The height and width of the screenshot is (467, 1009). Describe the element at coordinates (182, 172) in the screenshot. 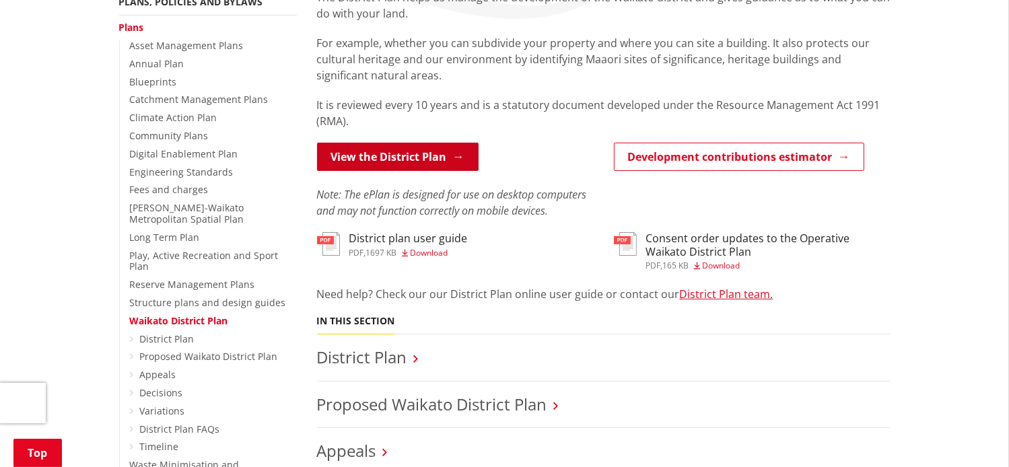

I see `a: Engineering Standards` at that location.